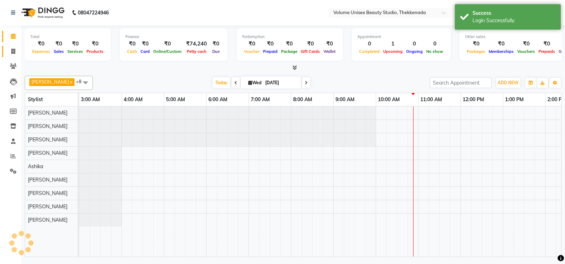 This screenshot has width=565, height=264. I want to click on a: 7:00 AM, so click(260, 100).